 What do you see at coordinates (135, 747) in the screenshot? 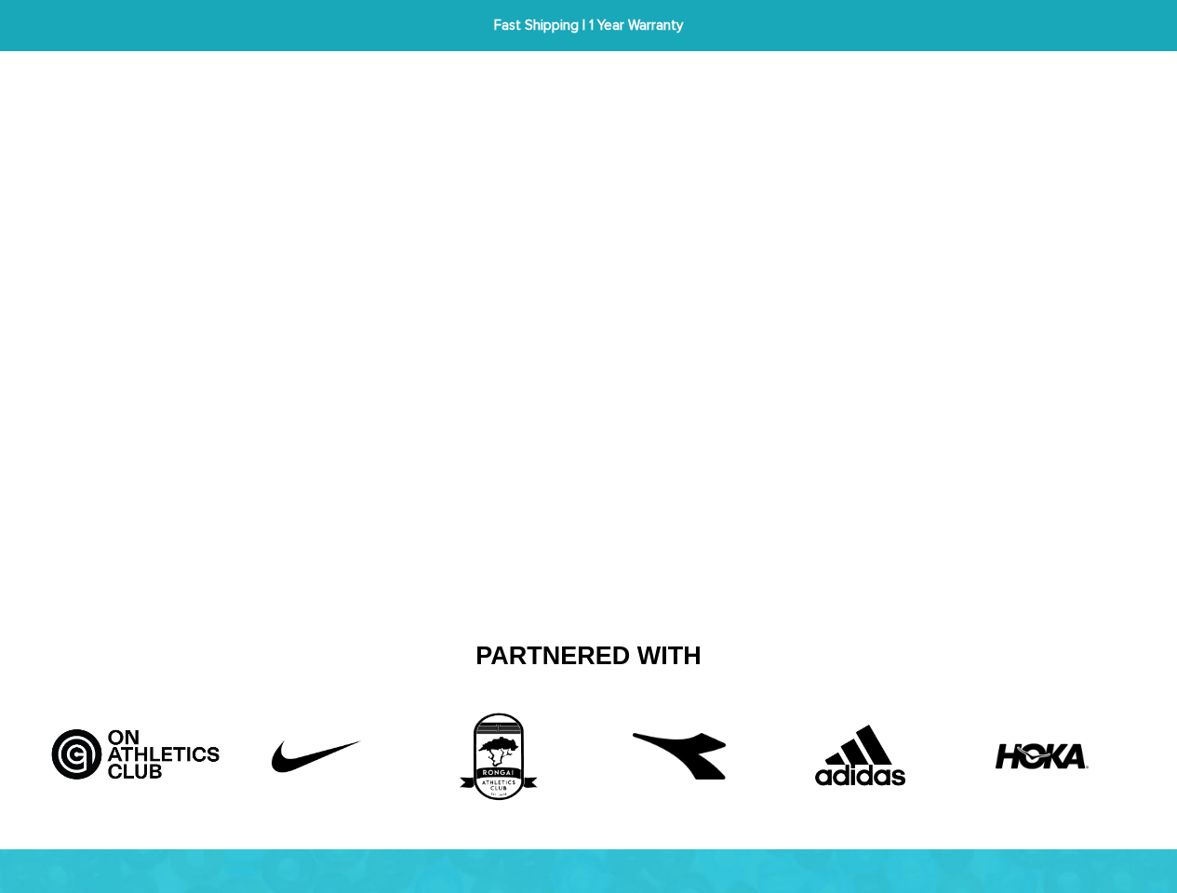
I see `img: Artboard_5_bcd5fb9d-526a-4748-82a7-e4a7ed1c43f8.jpg` at bounding box center [135, 747].